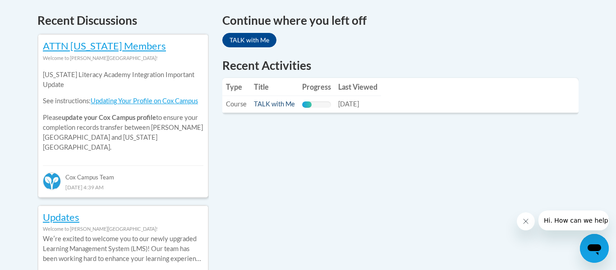 Image resolution: width=616 pixels, height=270 pixels. What do you see at coordinates (236, 87) in the screenshot?
I see `th: Type` at bounding box center [236, 87].